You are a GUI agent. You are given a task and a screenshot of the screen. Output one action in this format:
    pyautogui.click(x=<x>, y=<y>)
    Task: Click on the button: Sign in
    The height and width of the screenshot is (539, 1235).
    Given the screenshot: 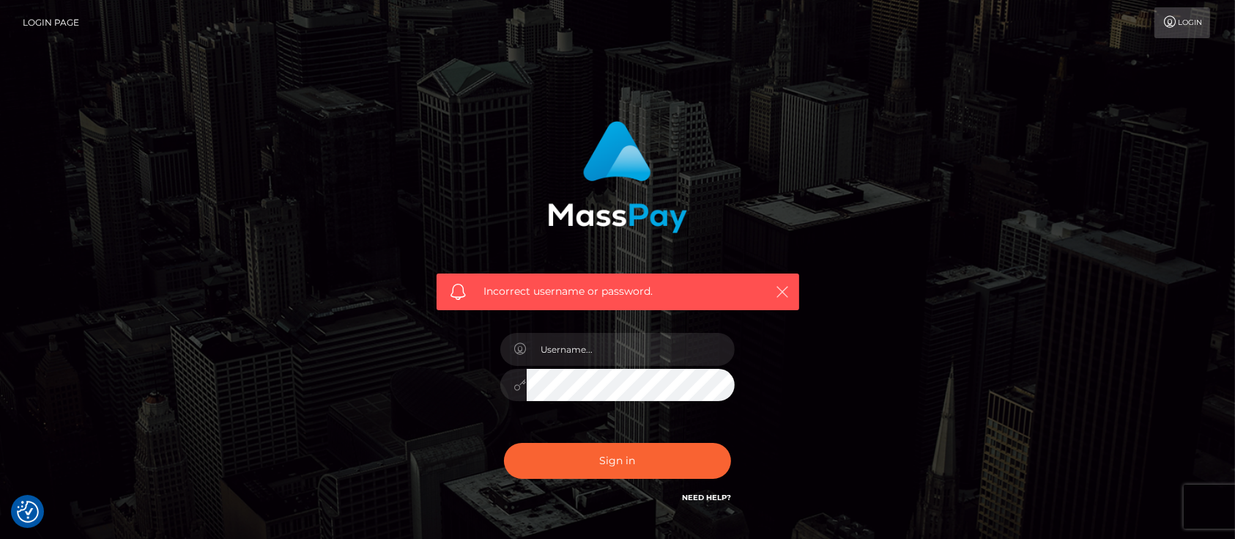 What is the action you would take?
    pyautogui.click(x=618, y=460)
    